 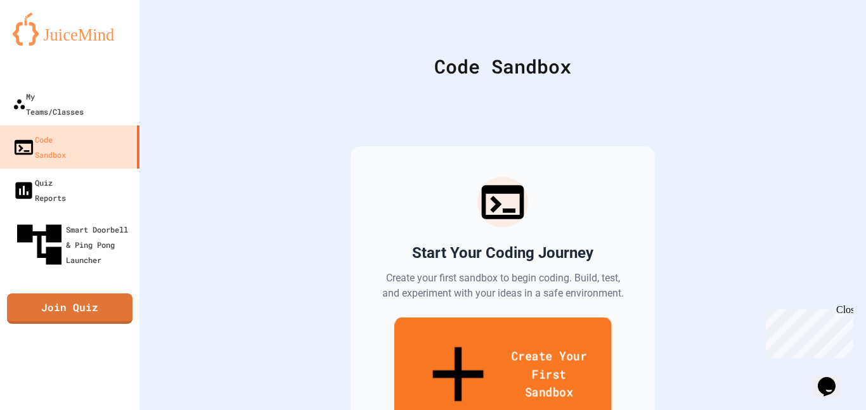 I want to click on p: Create your first sandbox to begin coding. Build, test, and experiment with your ideas in a safe ..., so click(x=503, y=286).